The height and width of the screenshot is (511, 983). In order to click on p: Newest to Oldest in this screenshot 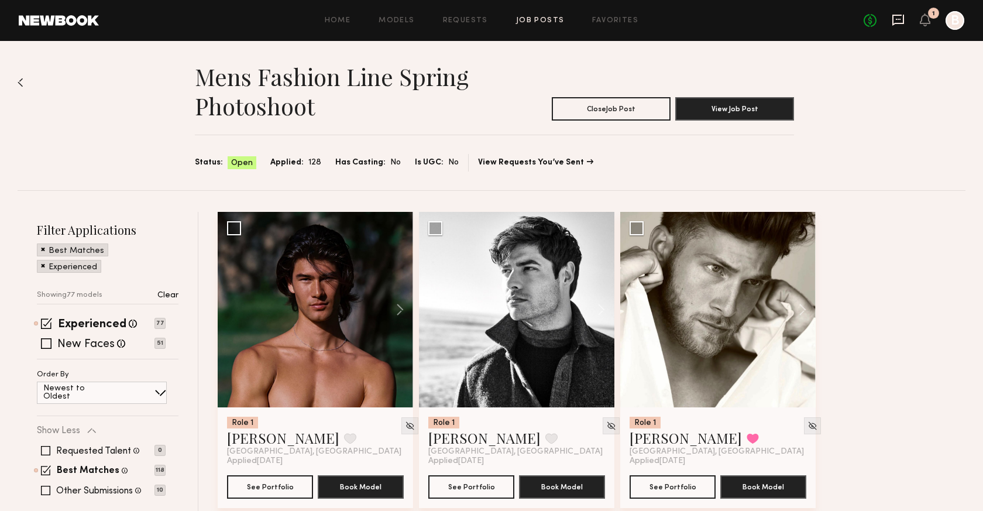, I will do `click(78, 393)`.